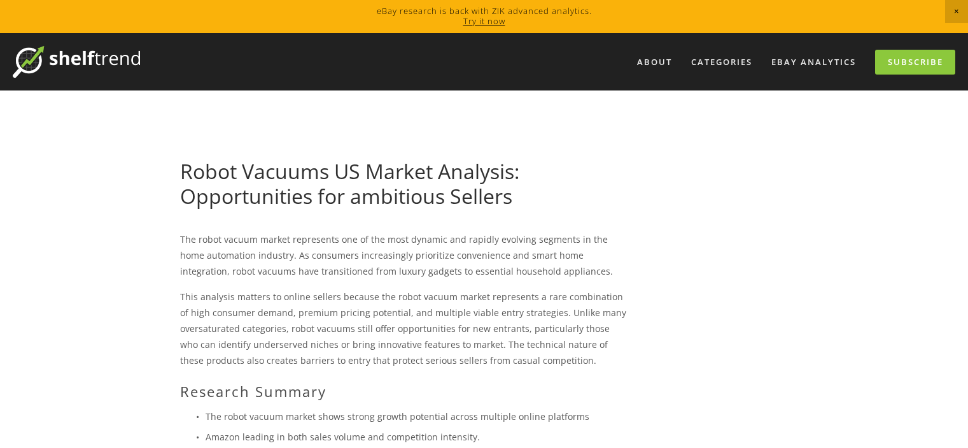 Image resolution: width=968 pixels, height=448 pixels. I want to click on div: Categories, so click(722, 62).